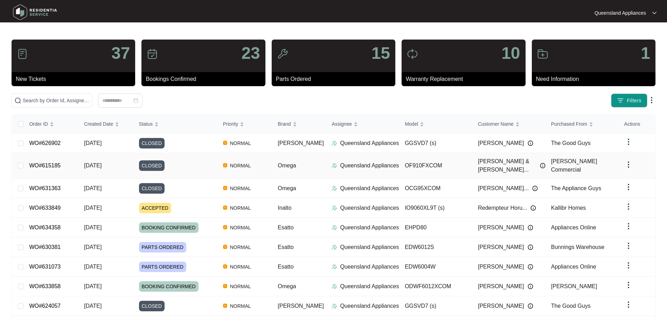 This screenshot has width=667, height=319. What do you see at coordinates (436, 306) in the screenshot?
I see `td: GGSVD7 (s)` at bounding box center [436, 306].